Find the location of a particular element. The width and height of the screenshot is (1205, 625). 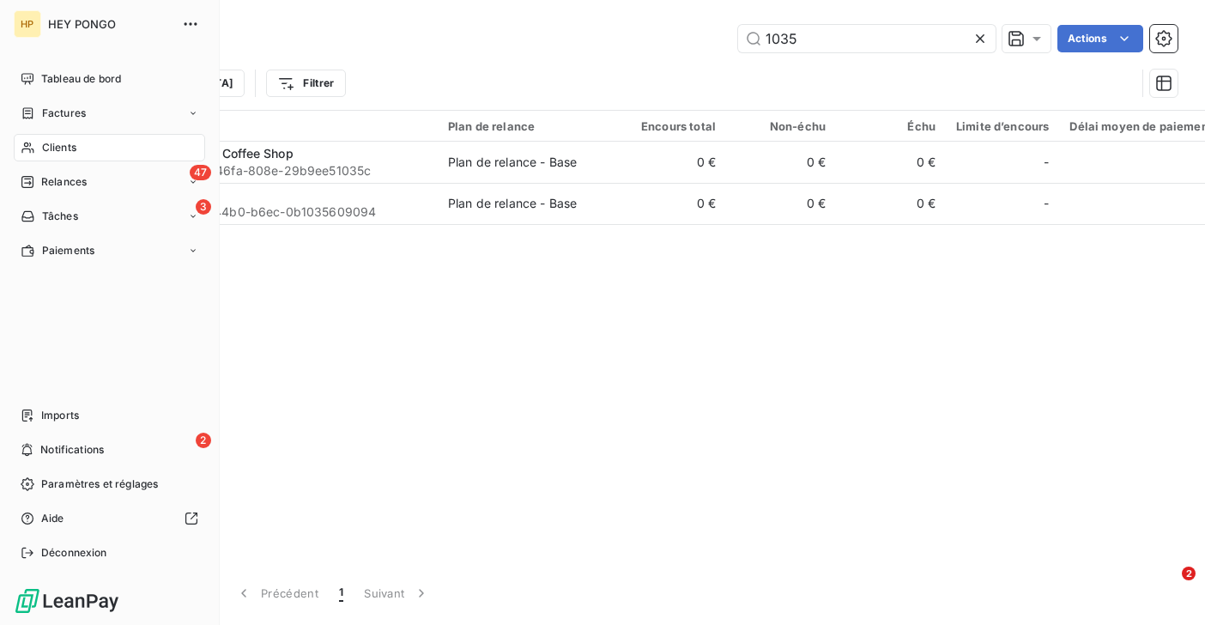

div: HP is located at coordinates (27, 24).